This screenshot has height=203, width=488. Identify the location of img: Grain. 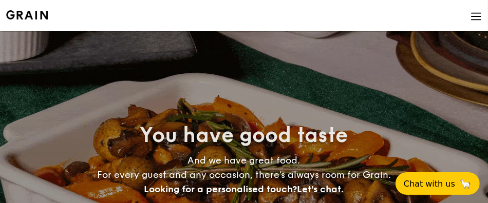
(27, 15).